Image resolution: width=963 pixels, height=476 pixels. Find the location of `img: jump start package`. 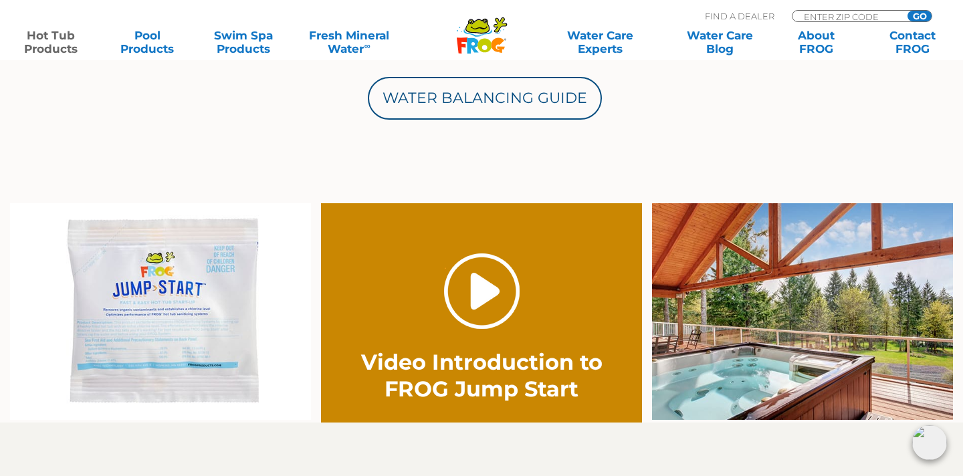

img: jump start package is located at coordinates (160, 312).